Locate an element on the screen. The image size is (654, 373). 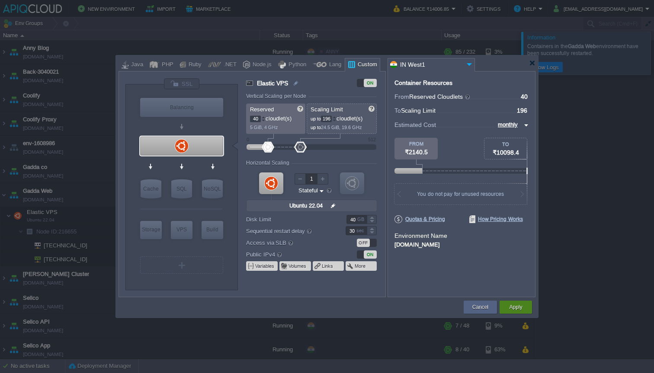
span: Reserved Cloudlets is located at coordinates (440, 97).